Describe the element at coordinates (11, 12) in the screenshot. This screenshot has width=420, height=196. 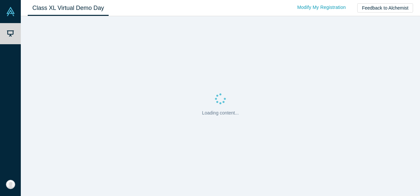
I see `img: Alchemist Vault Logo` at that location.